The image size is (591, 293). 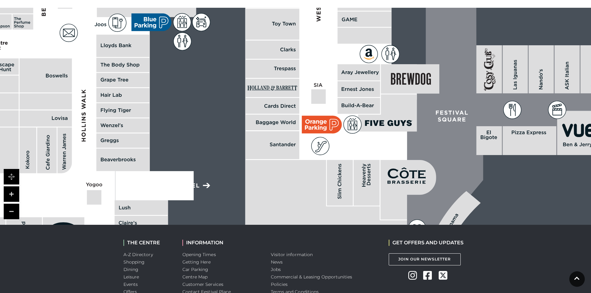 What do you see at coordinates (199, 255) in the screenshot?
I see `a: Opening Times` at bounding box center [199, 255].